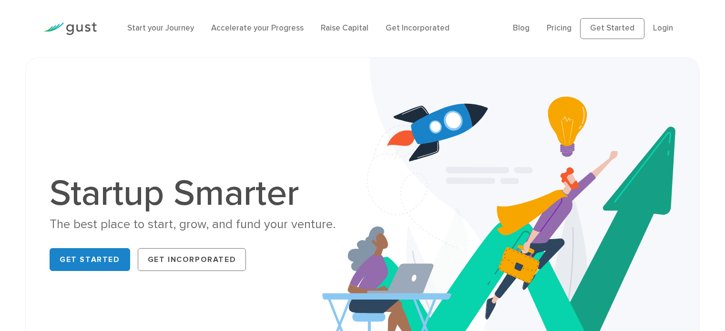 The height and width of the screenshot is (331, 725). I want to click on a: Accelerate your Progress, so click(257, 28).